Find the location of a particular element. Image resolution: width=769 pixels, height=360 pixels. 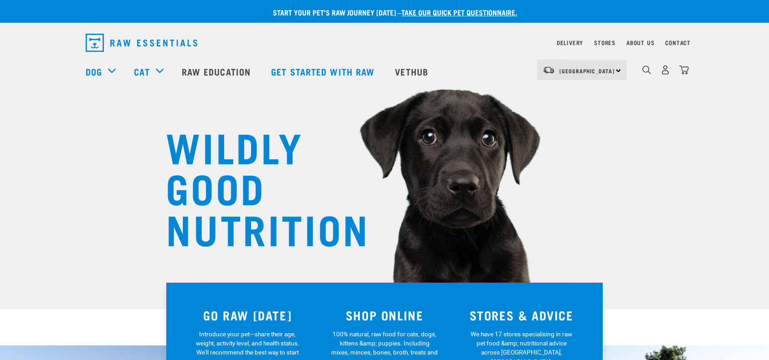

nav: dropdown navigation is located at coordinates (384, 43).